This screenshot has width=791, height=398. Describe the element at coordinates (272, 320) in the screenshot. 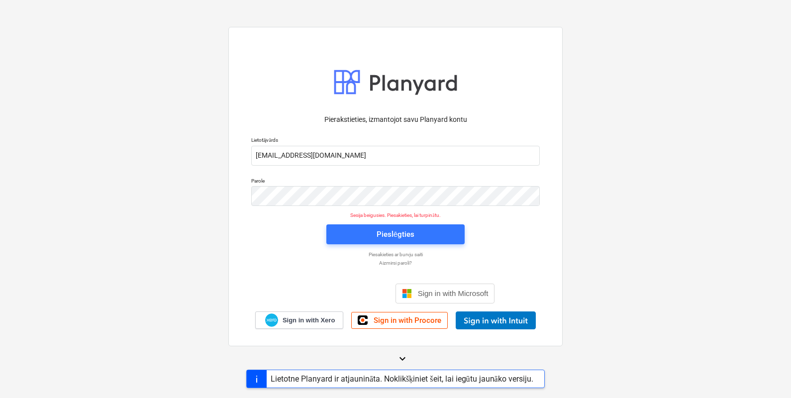

I see `img: Xero logo` at that location.